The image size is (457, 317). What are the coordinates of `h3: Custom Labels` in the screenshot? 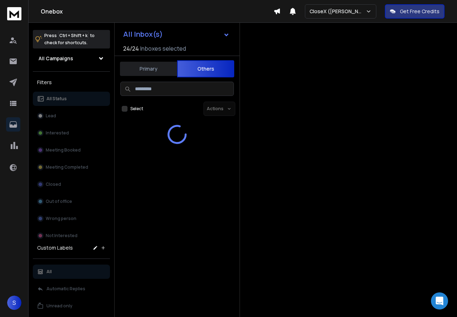 It's located at (55, 248).